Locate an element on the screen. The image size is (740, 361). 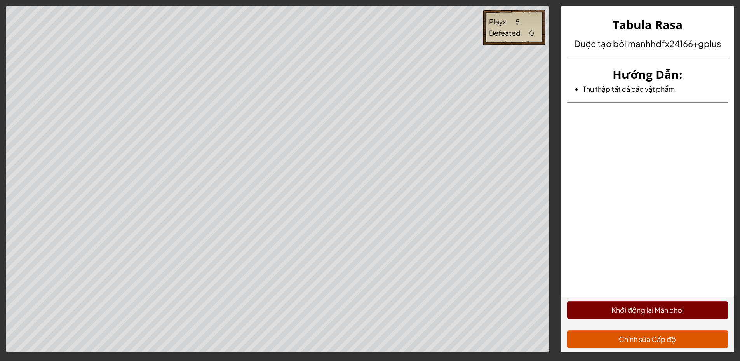
h3: Tabula Rasa is located at coordinates (648, 24).